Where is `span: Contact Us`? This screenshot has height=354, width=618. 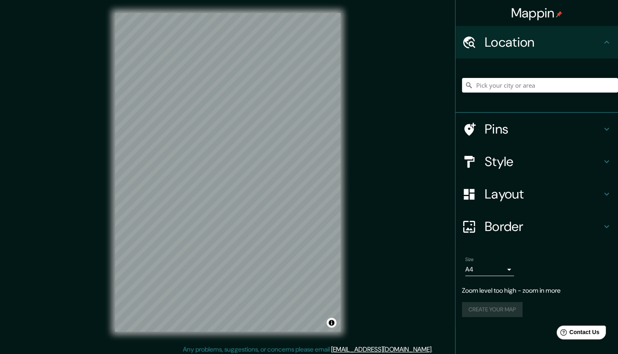
span: Contact Us is located at coordinates (39, 10).